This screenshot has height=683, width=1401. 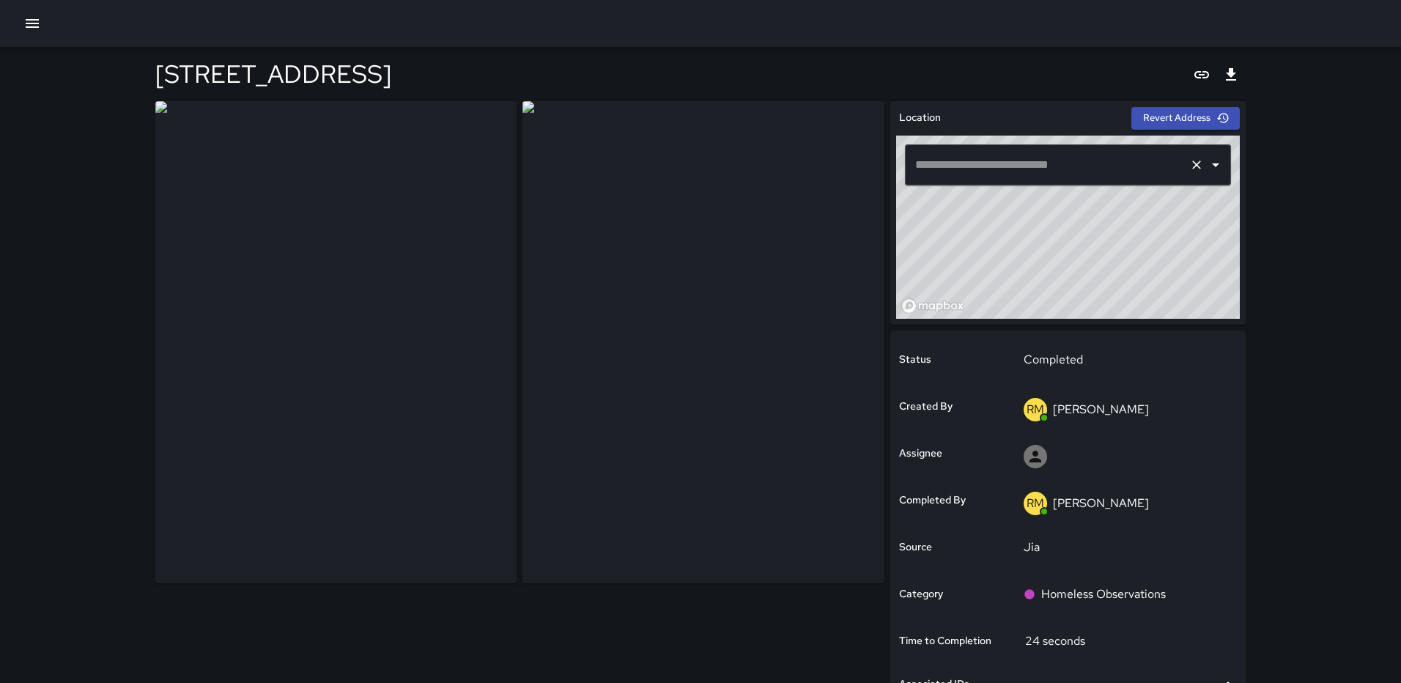 I want to click on p: 24 seconds, so click(x=1055, y=641).